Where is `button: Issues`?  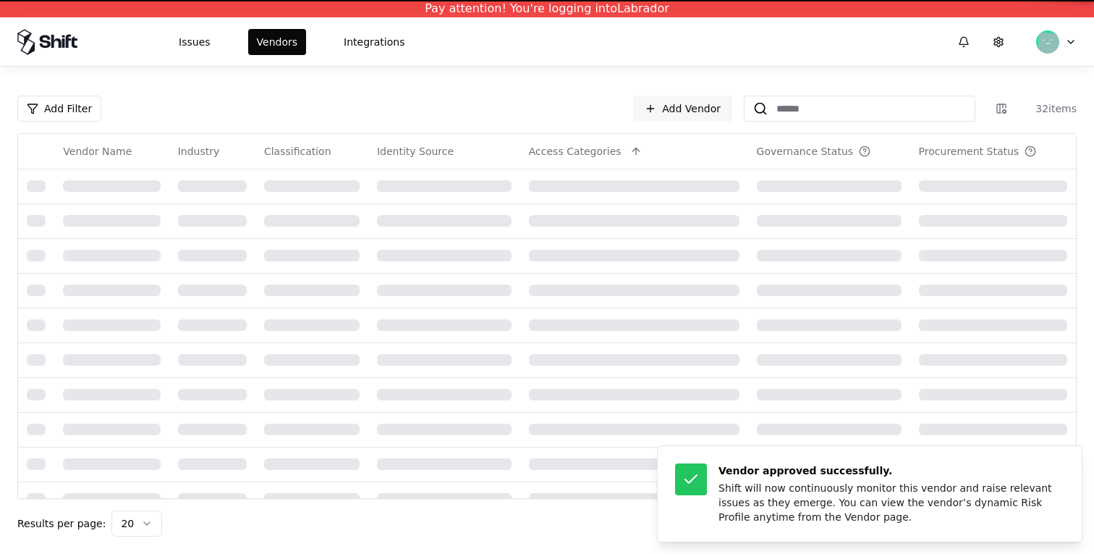 button: Issues is located at coordinates (195, 42).